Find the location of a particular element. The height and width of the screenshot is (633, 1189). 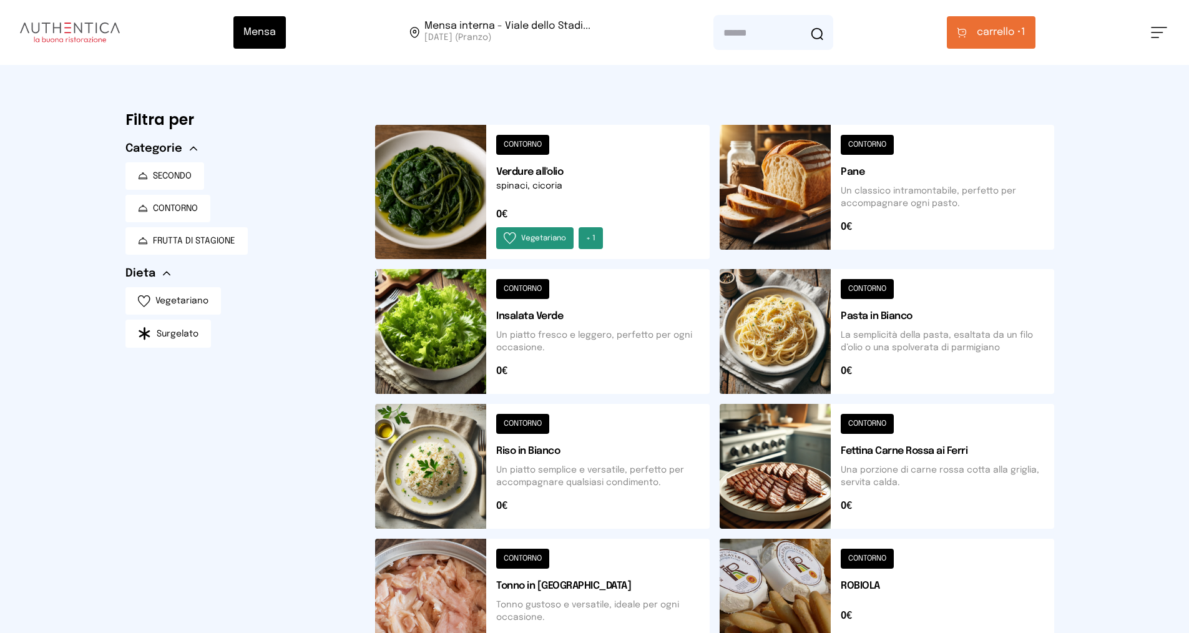

button: Vegetariano is located at coordinates (173, 301).